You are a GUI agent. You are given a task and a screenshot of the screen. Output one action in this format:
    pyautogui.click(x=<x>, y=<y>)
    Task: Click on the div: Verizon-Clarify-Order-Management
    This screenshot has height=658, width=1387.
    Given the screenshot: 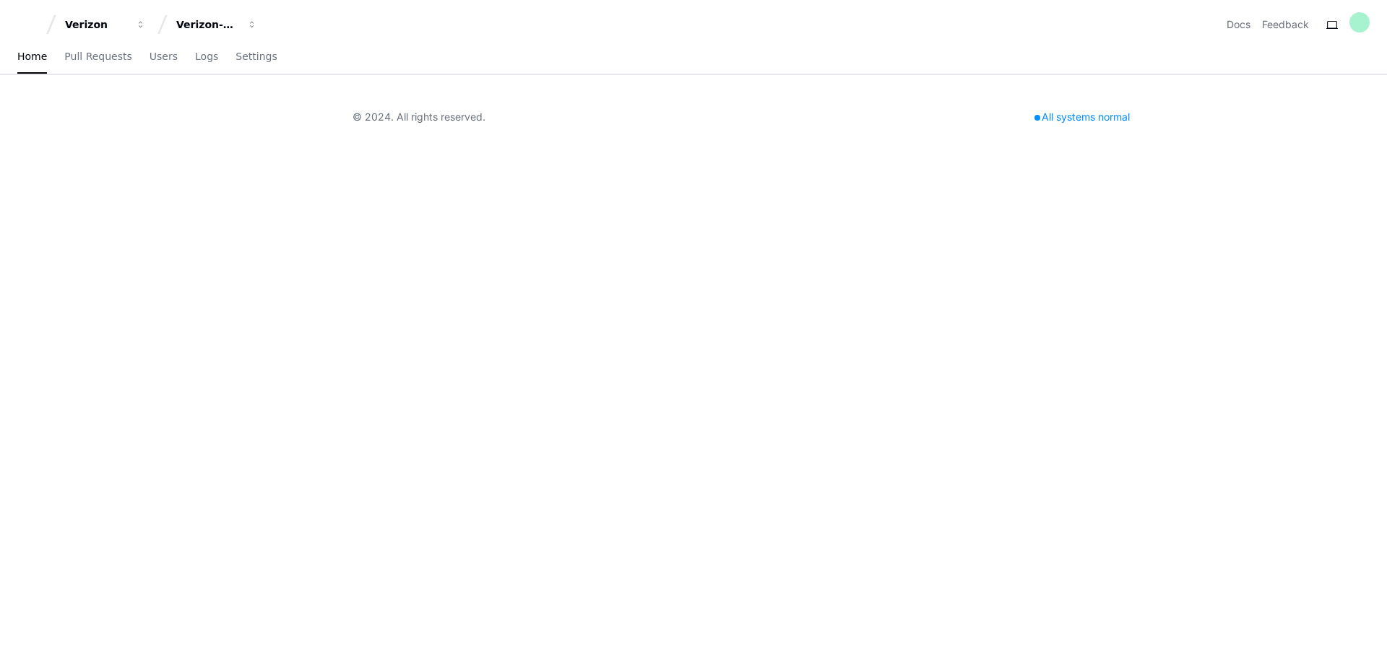 What is the action you would take?
    pyautogui.click(x=207, y=25)
    